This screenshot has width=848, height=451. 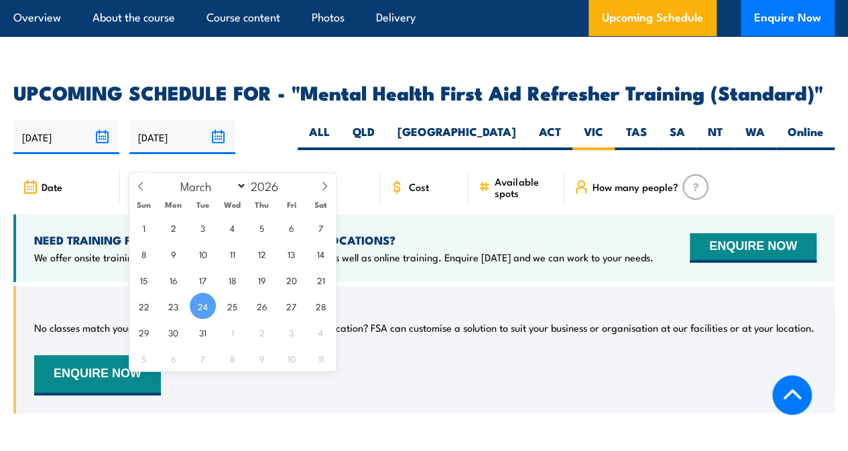 I want to click on span: Available spots, so click(x=525, y=187).